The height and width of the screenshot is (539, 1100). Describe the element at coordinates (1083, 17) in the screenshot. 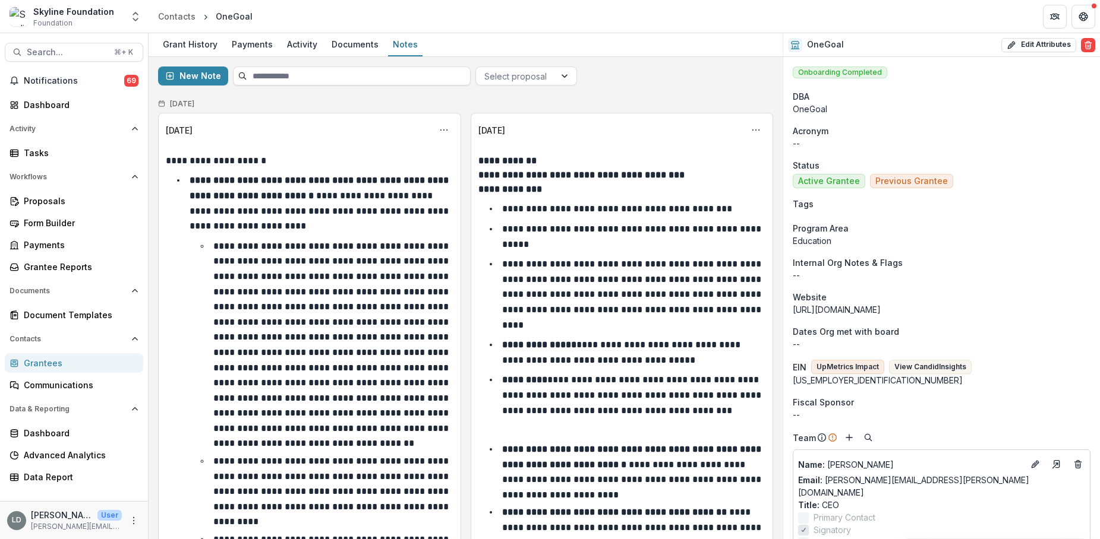

I see `button: Get Help` at that location.